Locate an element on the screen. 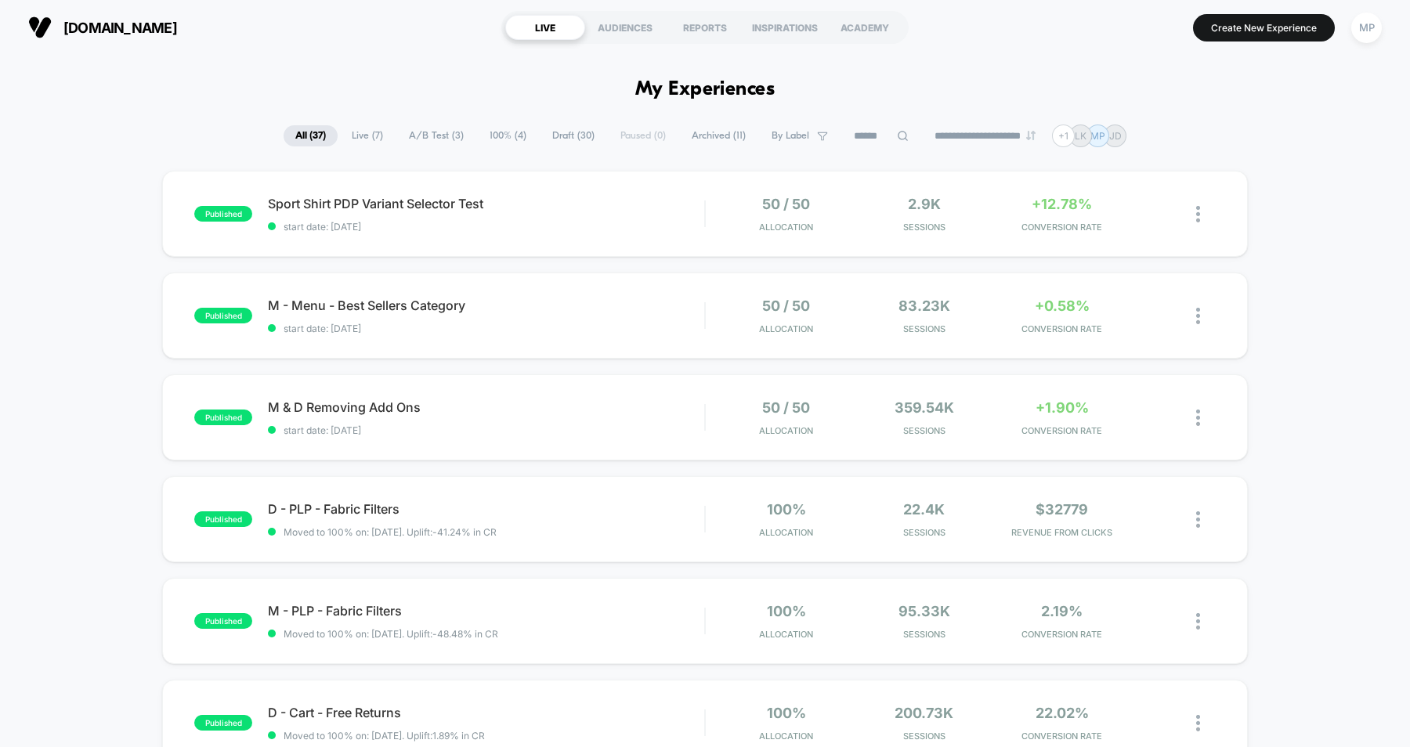  h1: My Experiences is located at coordinates (705, 89).